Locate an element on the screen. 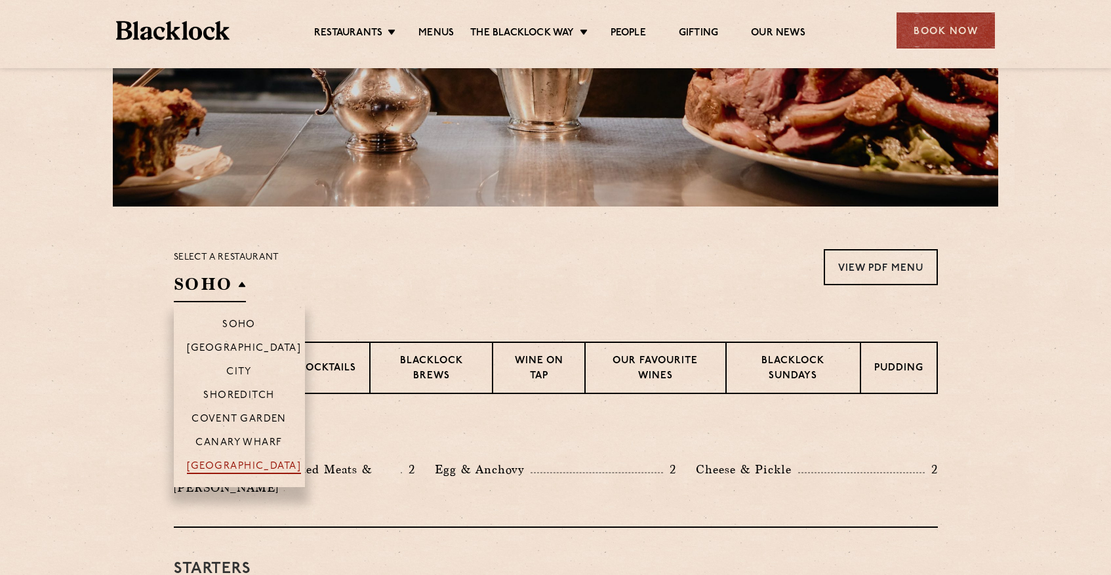 The image size is (1111, 575). img: BL_Textured_Logo-footer-cropped.svg is located at coordinates (172, 30).